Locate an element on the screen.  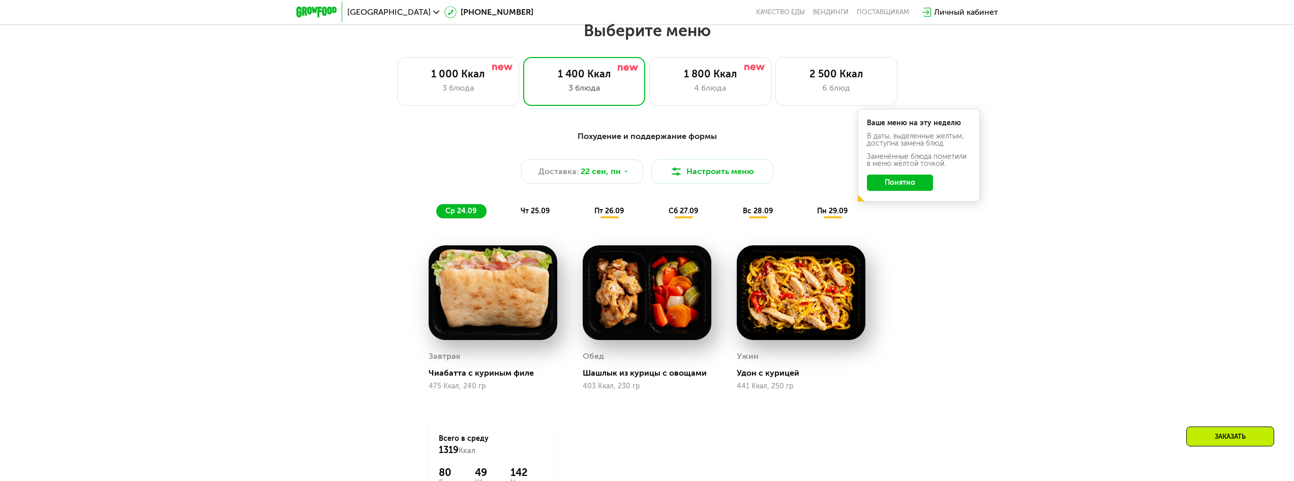
div: Заменённые блюда пометили в меню жёлтой точкой. is located at coordinates (919, 160).